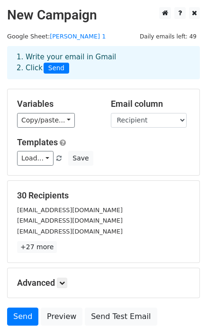  I want to click on a: Templates, so click(37, 142).